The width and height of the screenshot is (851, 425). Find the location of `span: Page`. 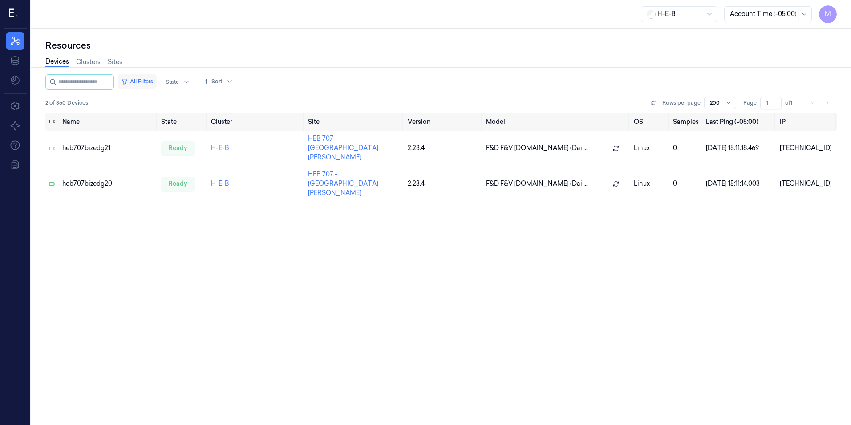

span: Page is located at coordinates (750, 103).